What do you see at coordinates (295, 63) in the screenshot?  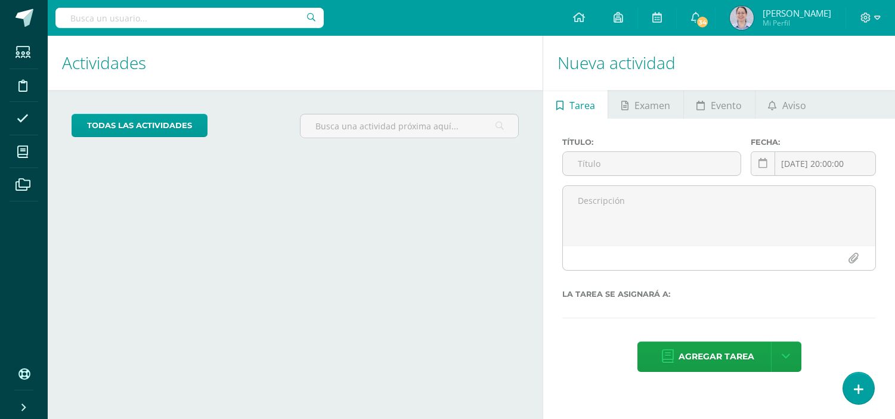 I see `h1: Actividades` at bounding box center [295, 63].